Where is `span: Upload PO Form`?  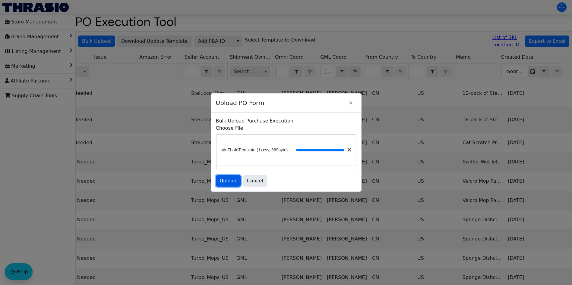 span: Upload PO Form is located at coordinates (280, 103).